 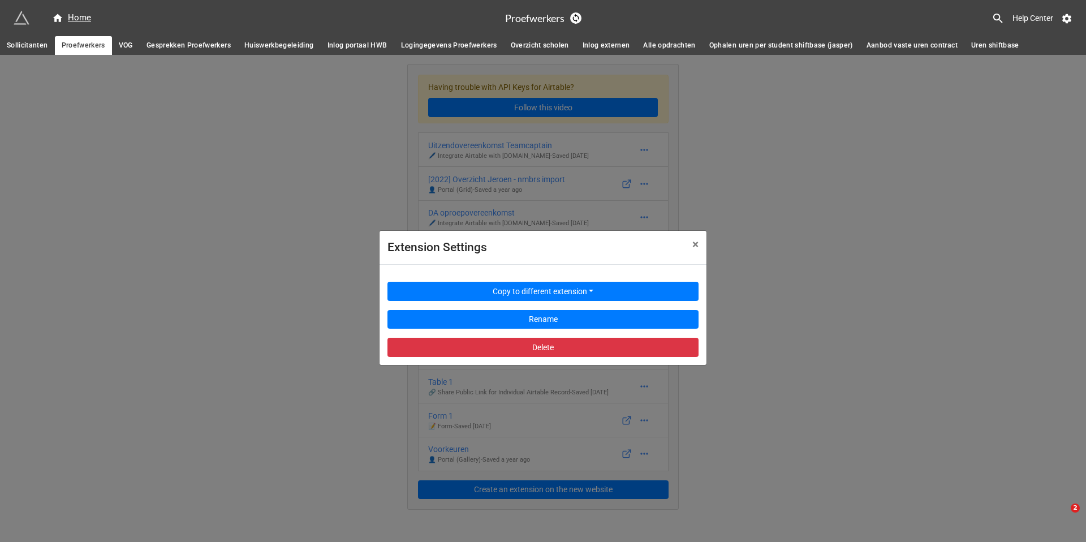 I want to click on span: Overzicht scholen, so click(x=540, y=45).